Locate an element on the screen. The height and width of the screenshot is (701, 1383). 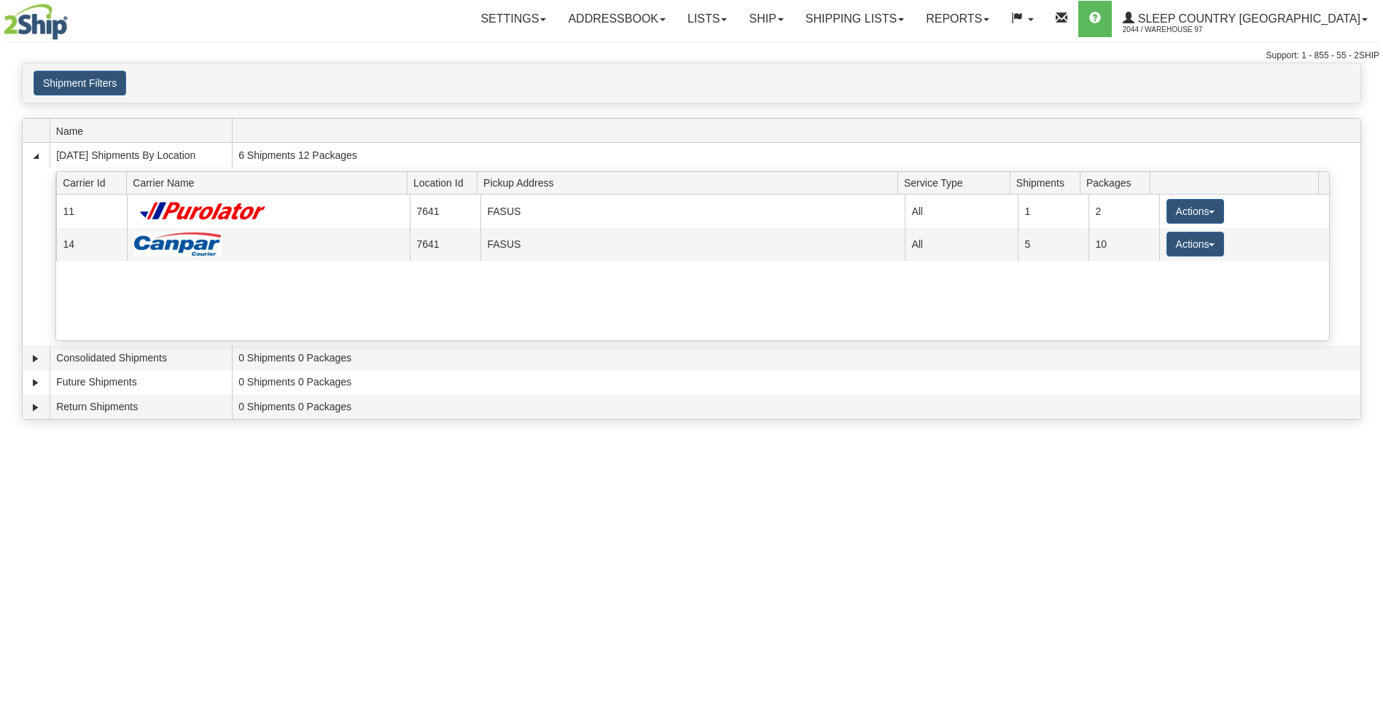
td: 6 Shipments 12 Packages is located at coordinates (796, 155).